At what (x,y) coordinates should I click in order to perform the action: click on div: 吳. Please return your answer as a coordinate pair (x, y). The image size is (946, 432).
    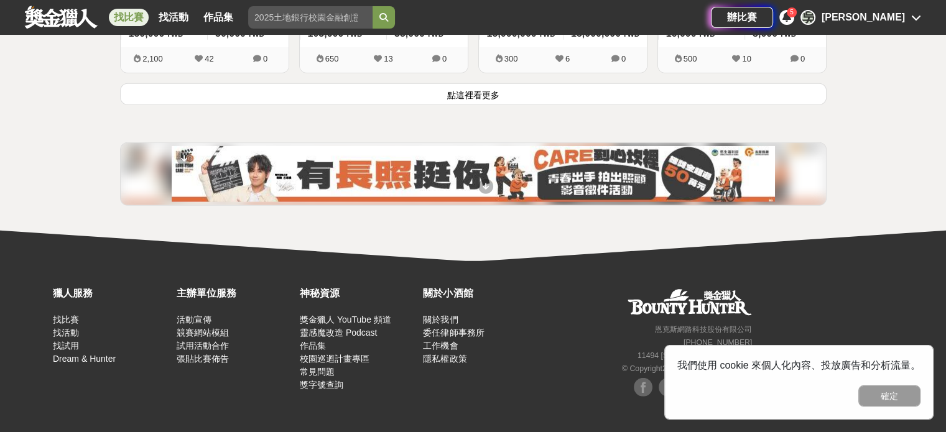
    Looking at the image, I should click on (808, 17).